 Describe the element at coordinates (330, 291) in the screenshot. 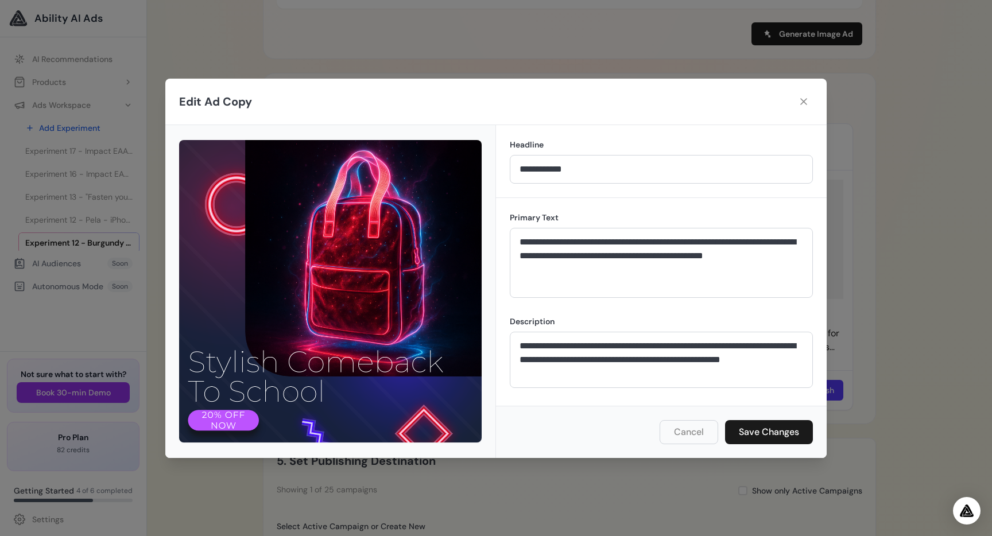

I see `img: Ad Media` at that location.